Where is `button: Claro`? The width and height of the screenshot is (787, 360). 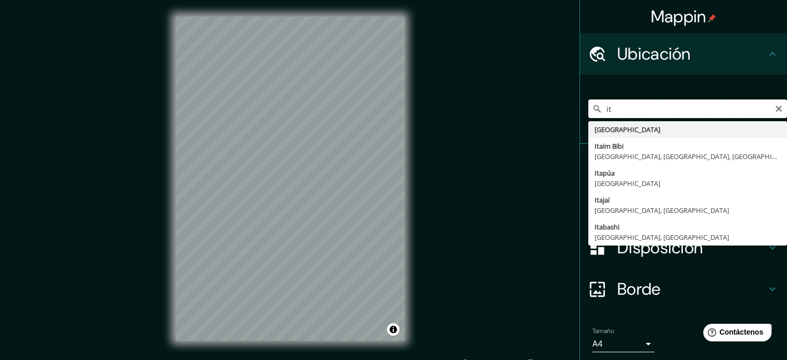 button: Claro is located at coordinates (779, 108).